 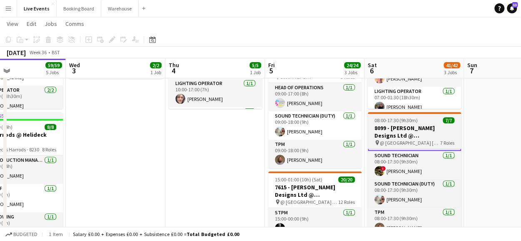 I want to click on a: Jobs, so click(x=51, y=24).